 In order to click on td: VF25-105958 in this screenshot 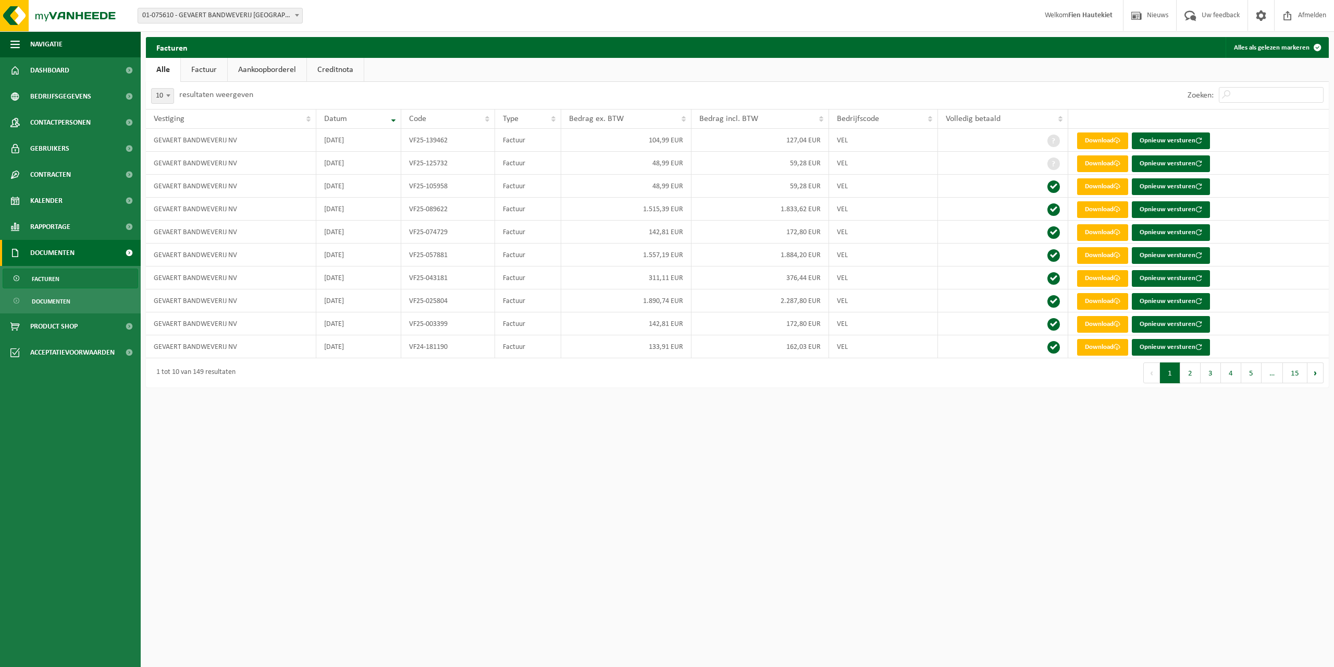, I will do `click(448, 186)`.